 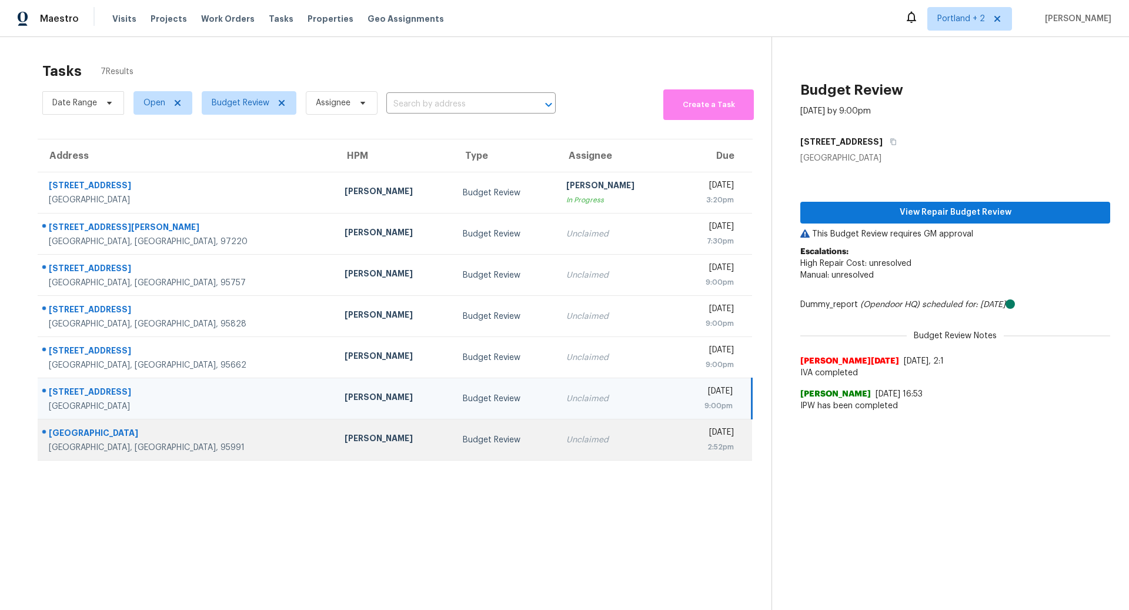 What do you see at coordinates (955, 373) in the screenshot?
I see `span: IVA completed` at bounding box center [955, 373].